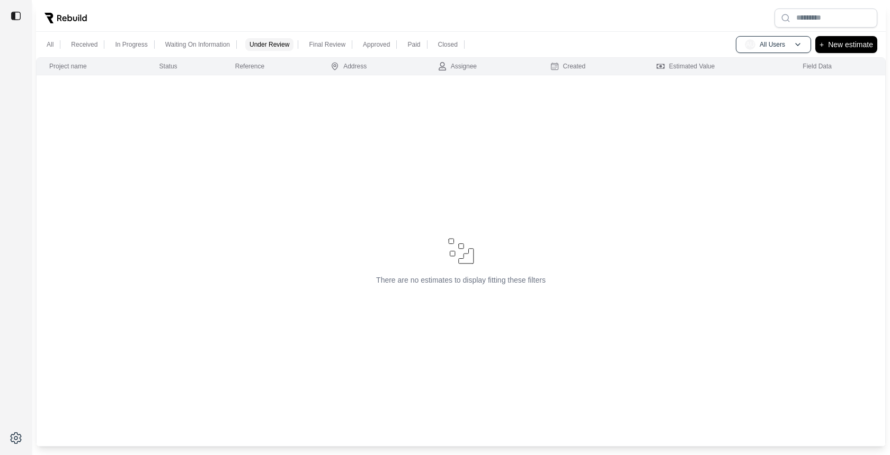 The height and width of the screenshot is (455, 890). I want to click on div: Assignee, so click(457, 66).